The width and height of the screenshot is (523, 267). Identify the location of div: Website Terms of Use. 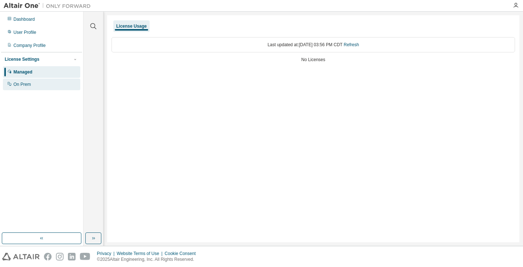
(141, 253).